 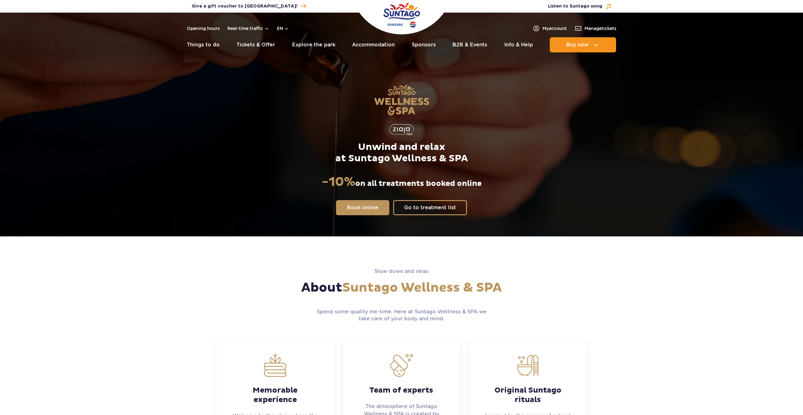 I want to click on strong: -10%, so click(x=339, y=182).